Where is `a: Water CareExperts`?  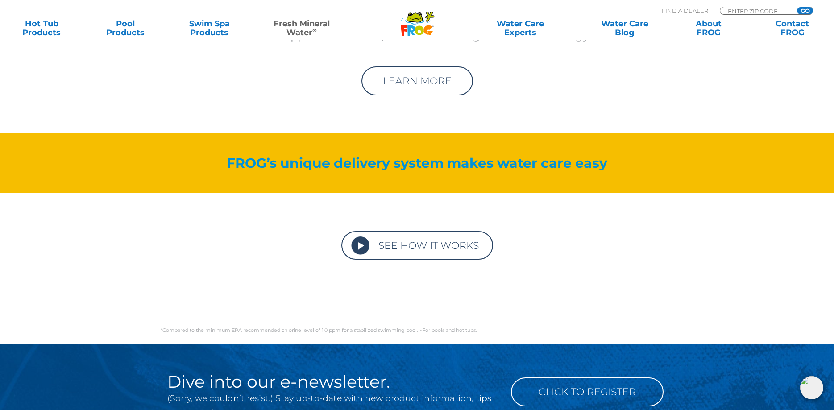 a: Water CareExperts is located at coordinates (521, 28).